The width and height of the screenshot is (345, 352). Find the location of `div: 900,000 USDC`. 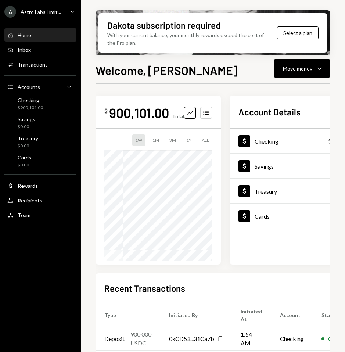

div: 900,000 USDC is located at coordinates (141, 339).